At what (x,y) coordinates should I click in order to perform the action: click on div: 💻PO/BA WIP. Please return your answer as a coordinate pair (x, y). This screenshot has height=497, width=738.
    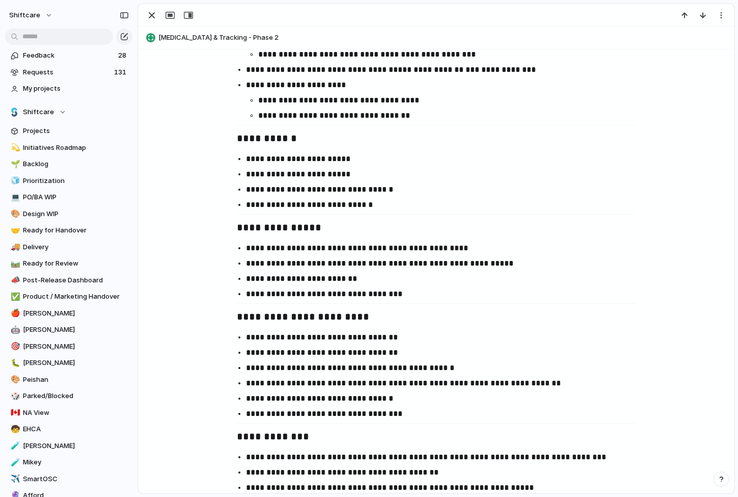
    Looking at the image, I should click on (69, 197).